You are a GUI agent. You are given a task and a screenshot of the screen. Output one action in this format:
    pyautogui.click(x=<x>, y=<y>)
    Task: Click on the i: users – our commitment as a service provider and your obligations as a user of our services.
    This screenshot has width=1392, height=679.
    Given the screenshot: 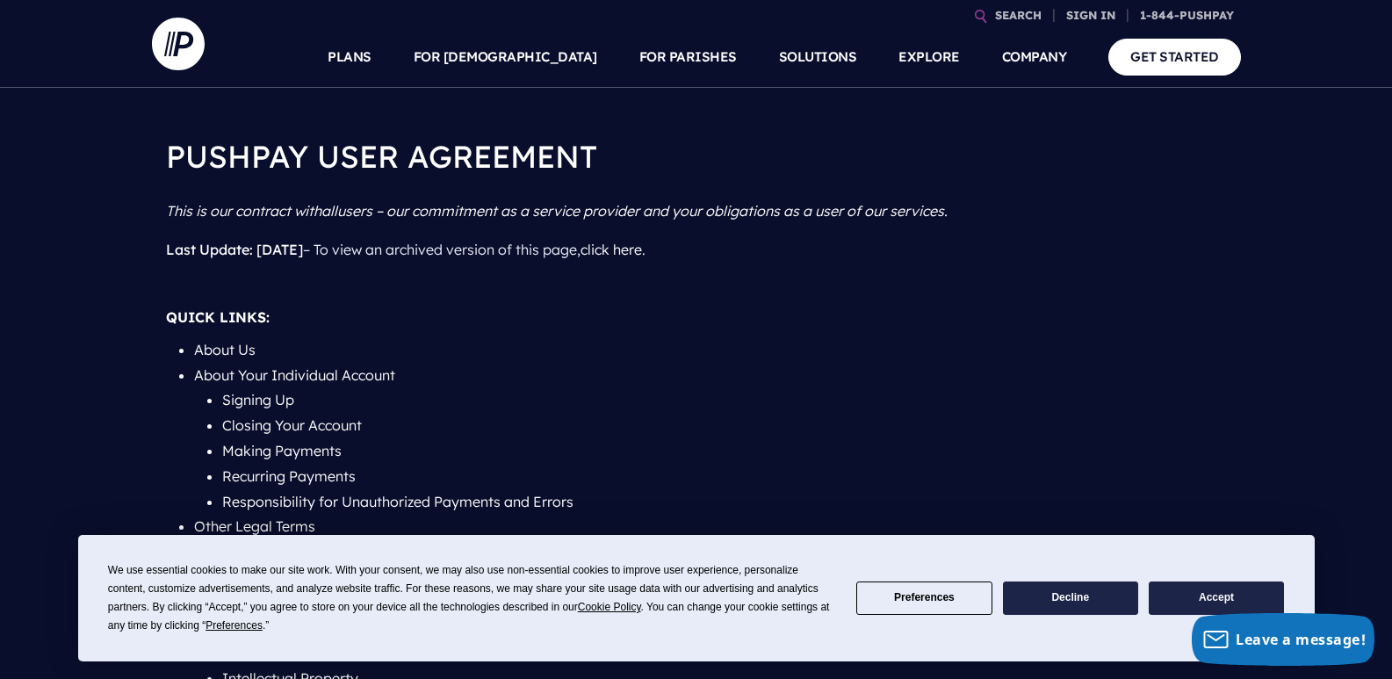 What is the action you would take?
    pyautogui.click(x=642, y=211)
    